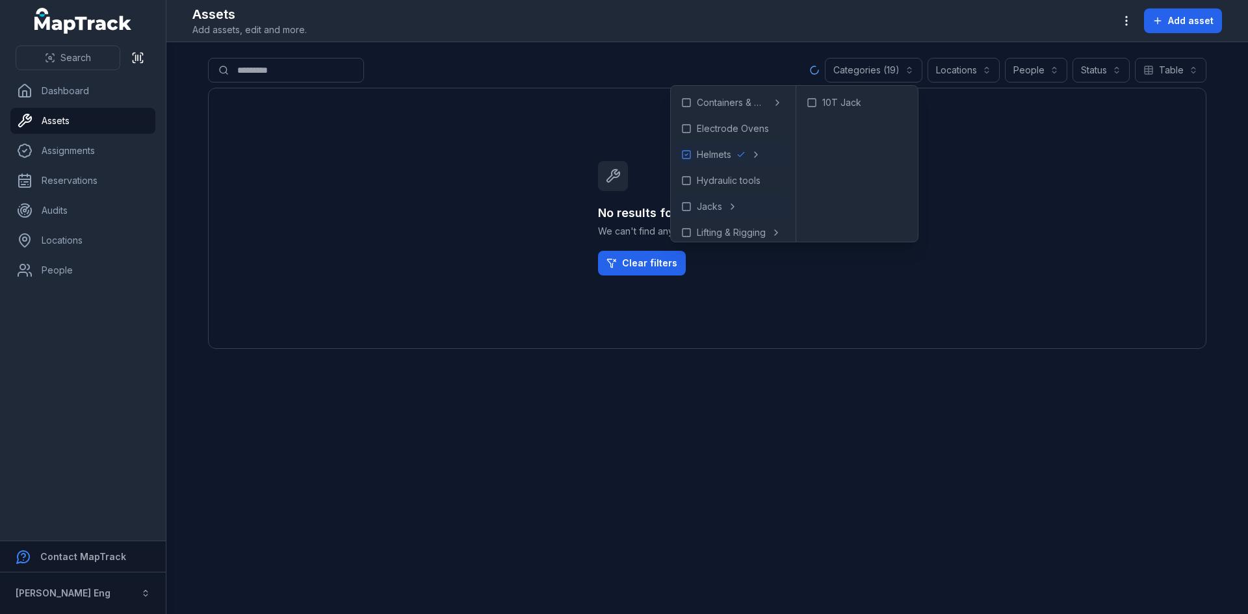 Image resolution: width=1248 pixels, height=614 pixels. Describe the element at coordinates (83, 181) in the screenshot. I see `a: Reservations` at that location.